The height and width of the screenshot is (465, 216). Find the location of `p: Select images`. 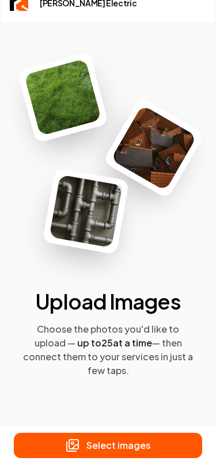

p: Select images is located at coordinates (118, 445).